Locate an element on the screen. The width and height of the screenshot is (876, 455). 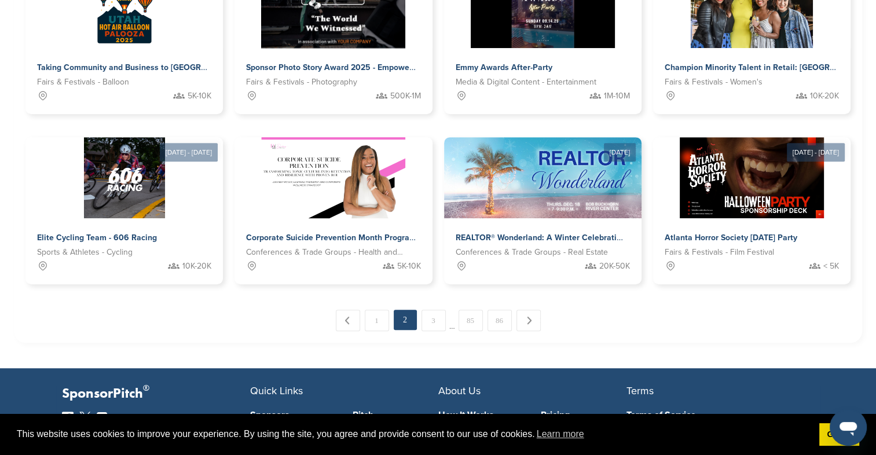
span: < 5K is located at coordinates (831, 266).